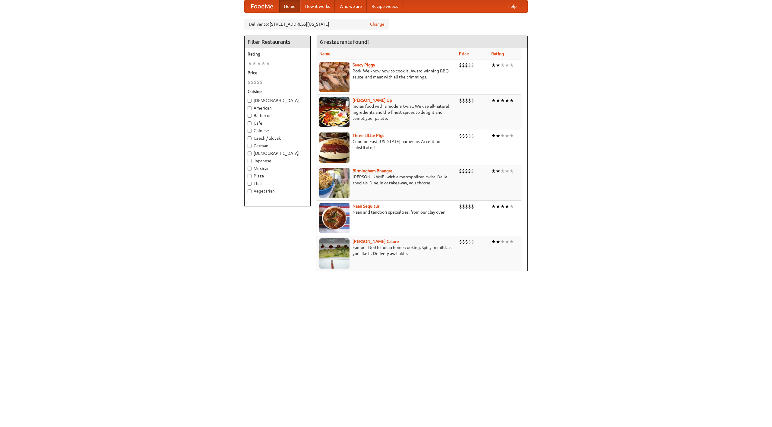 This screenshot has height=427, width=772. Describe the element at coordinates (249, 123) in the screenshot. I see `input: Cafe` at that location.